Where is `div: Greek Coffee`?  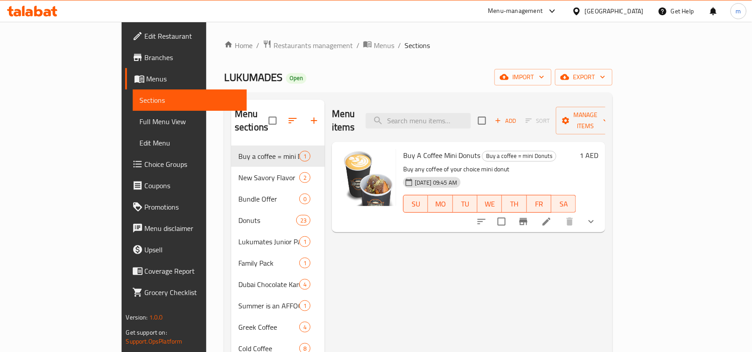
div: Greek Coffee is located at coordinates (269, 327).